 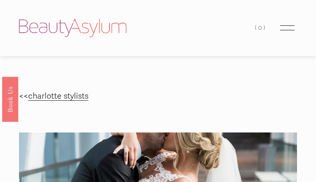 I want to click on a: 0 items in cart, so click(x=260, y=28).